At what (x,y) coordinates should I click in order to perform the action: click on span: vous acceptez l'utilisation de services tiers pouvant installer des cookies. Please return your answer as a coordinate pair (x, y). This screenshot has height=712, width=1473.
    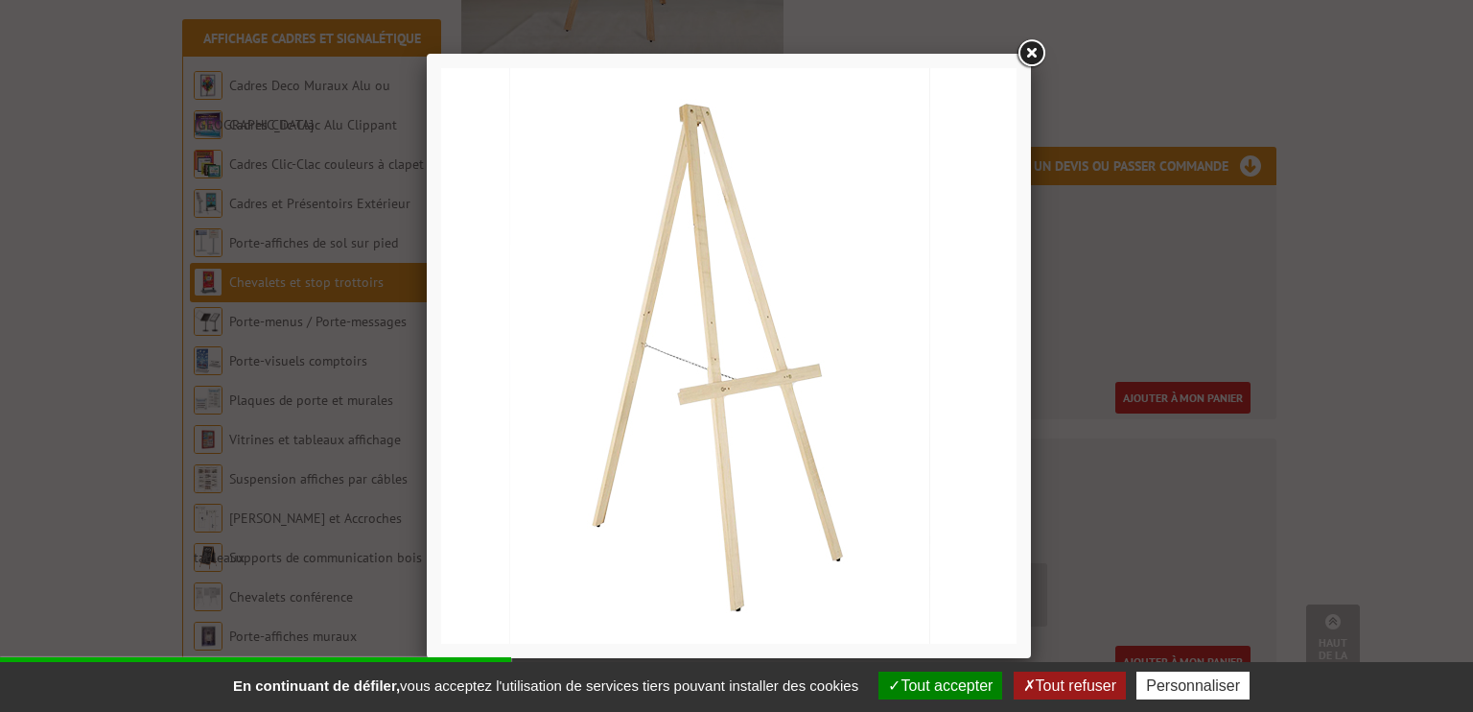
    Looking at the image, I should click on (546, 685).